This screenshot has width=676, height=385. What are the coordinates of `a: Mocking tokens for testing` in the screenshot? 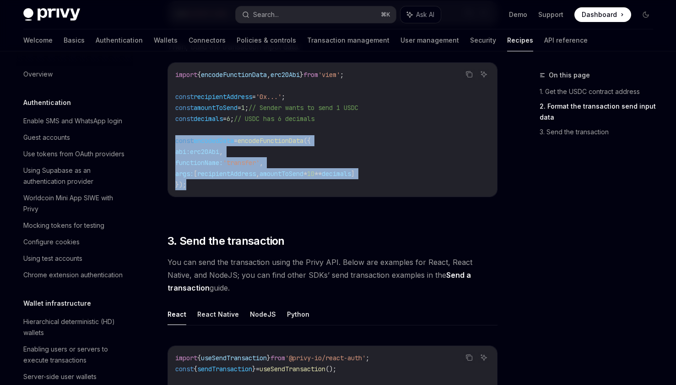 It's located at (75, 225).